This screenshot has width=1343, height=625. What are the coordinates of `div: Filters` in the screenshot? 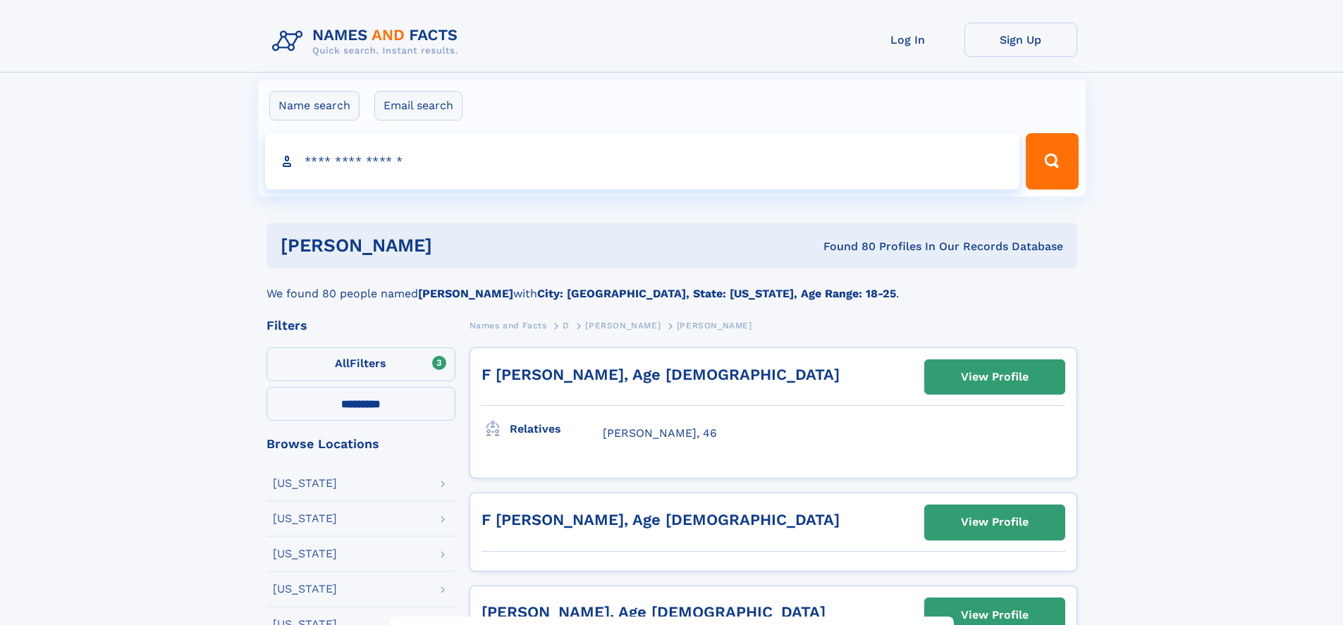 It's located at (361, 326).